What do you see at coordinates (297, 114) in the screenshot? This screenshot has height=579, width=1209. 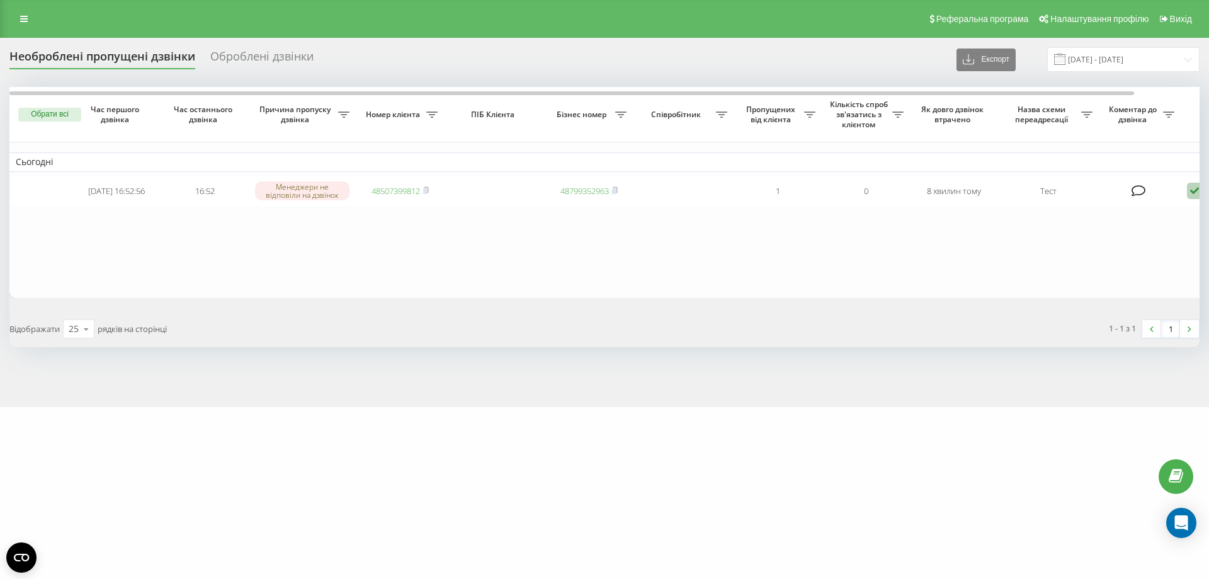 I see `span: Причина пропуску дзвінка` at bounding box center [297, 114].